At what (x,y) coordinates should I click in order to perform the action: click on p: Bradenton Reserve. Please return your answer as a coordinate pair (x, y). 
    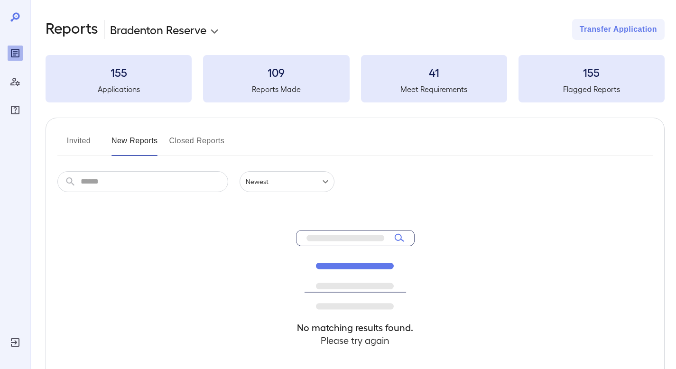
    Looking at the image, I should click on (158, 29).